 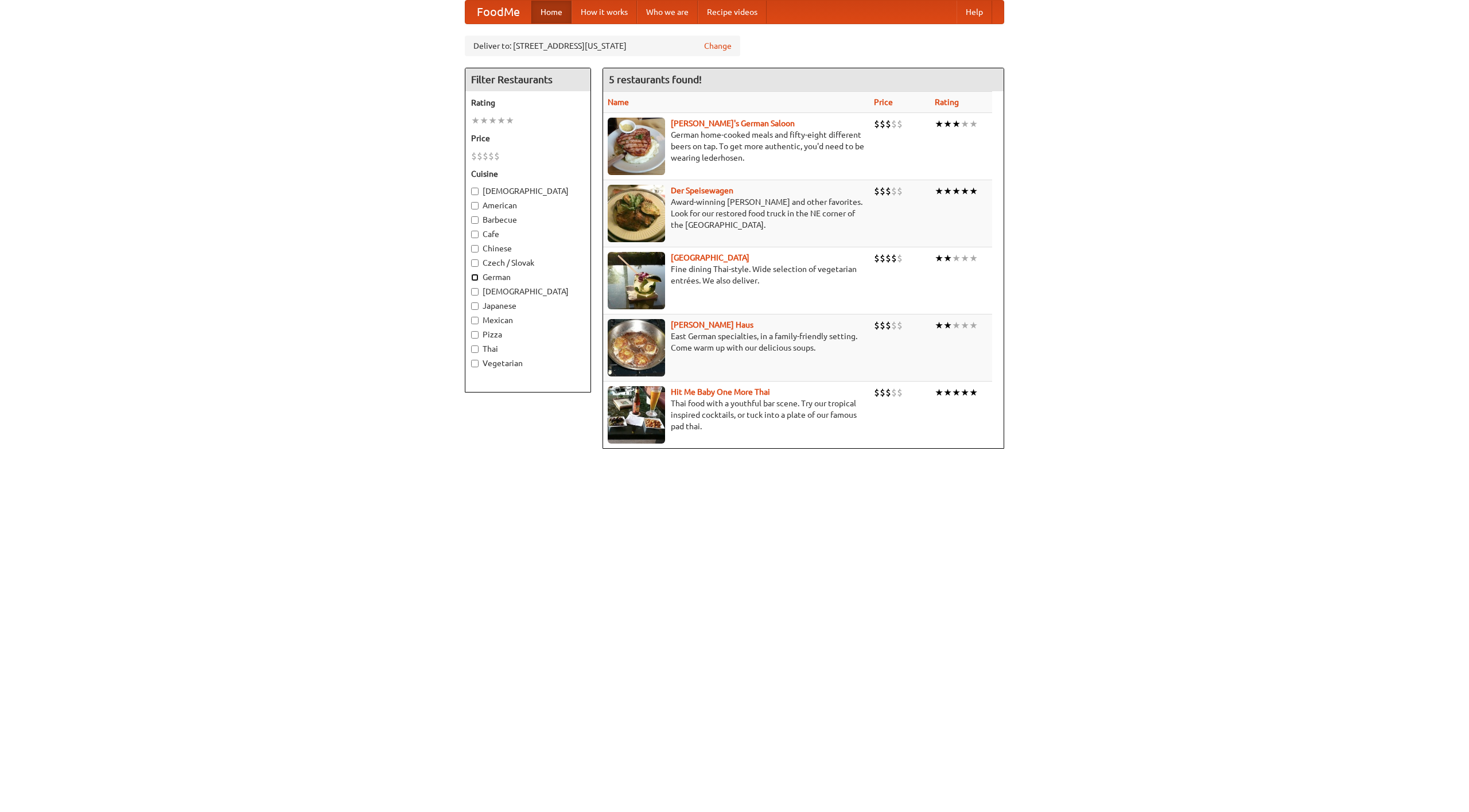 What do you see at coordinates (702, 190) in the screenshot?
I see `b: Der Speisewagen` at bounding box center [702, 190].